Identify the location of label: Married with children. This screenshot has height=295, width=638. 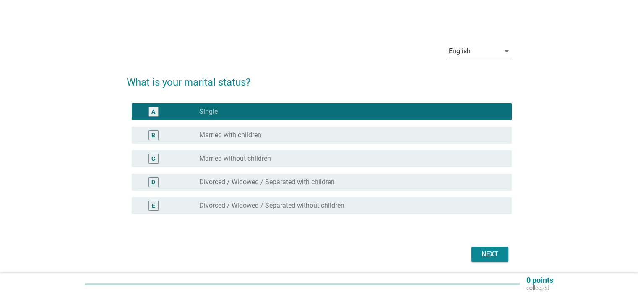
(230, 135).